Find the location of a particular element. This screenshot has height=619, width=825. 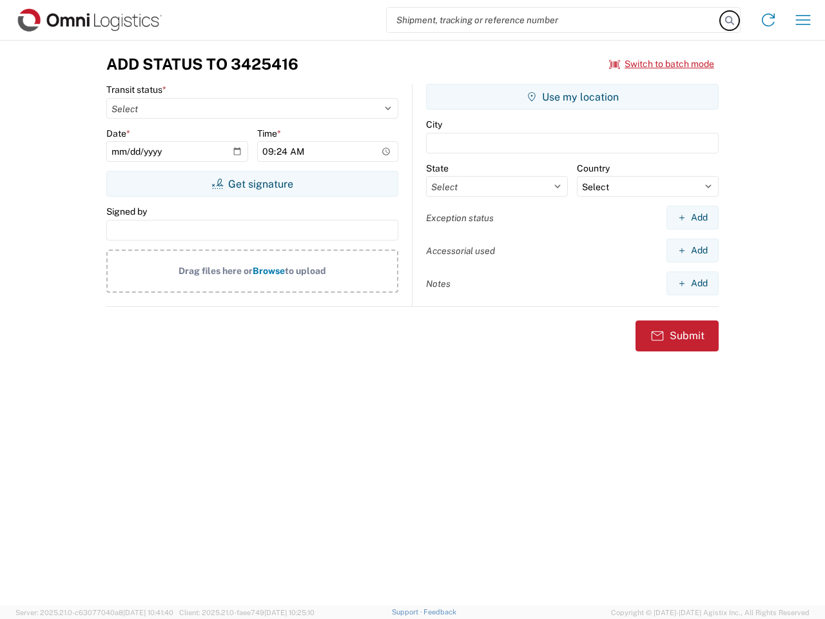

label: State is located at coordinates (437, 168).